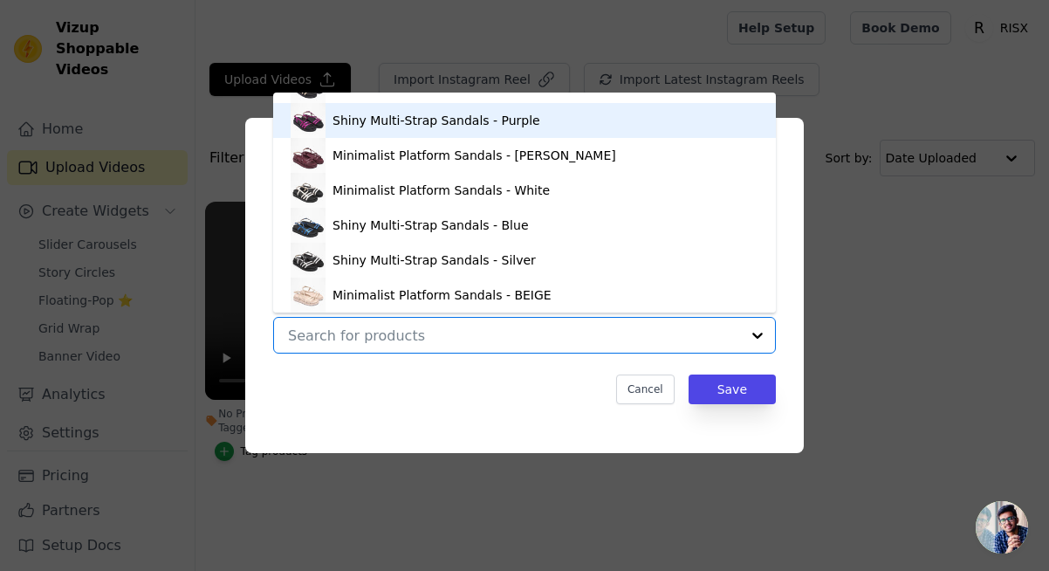 The image size is (1049, 571). What do you see at coordinates (434, 260) in the screenshot?
I see `div: Shiny Multi-Strap Sandals - Silver` at bounding box center [434, 260].